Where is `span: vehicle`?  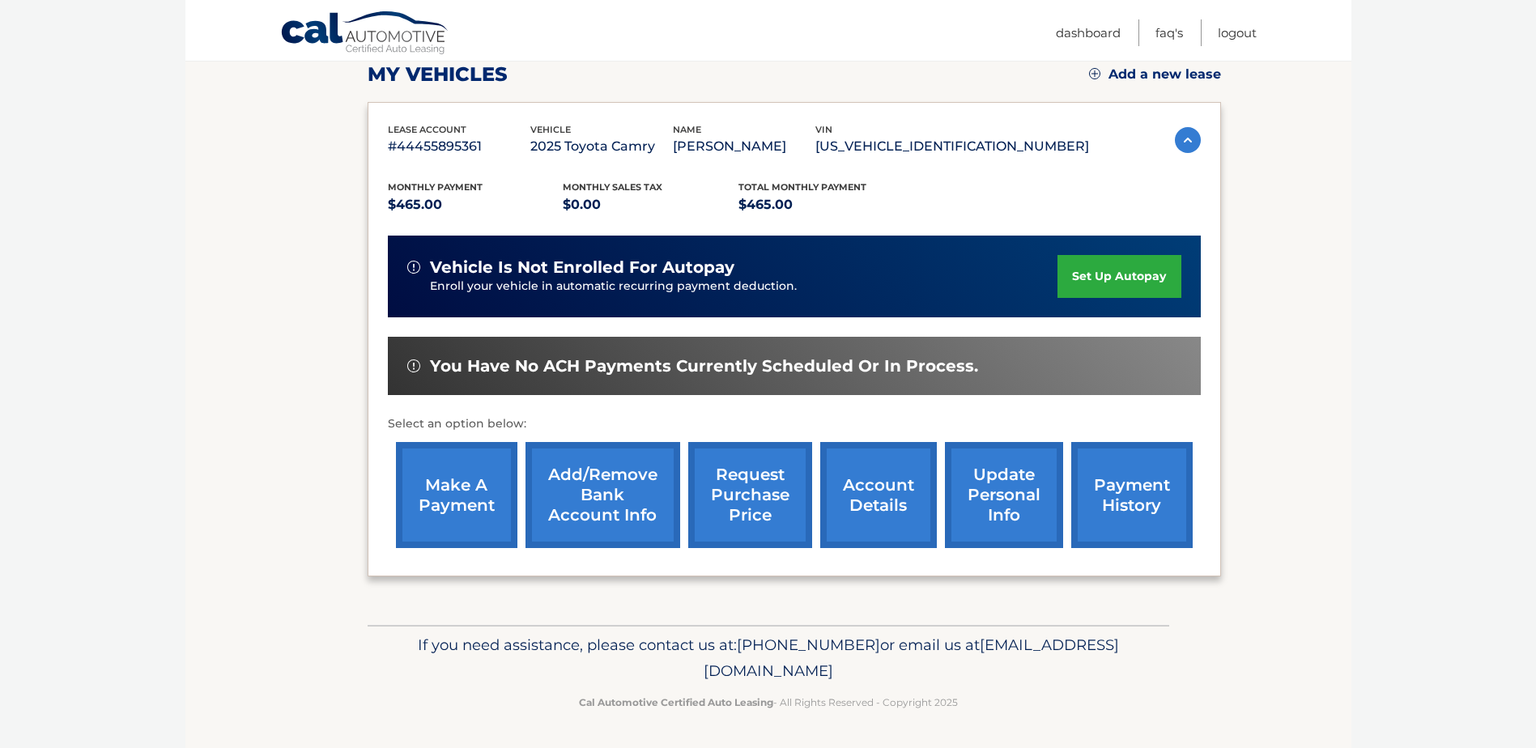
span: vehicle is located at coordinates (550, 130).